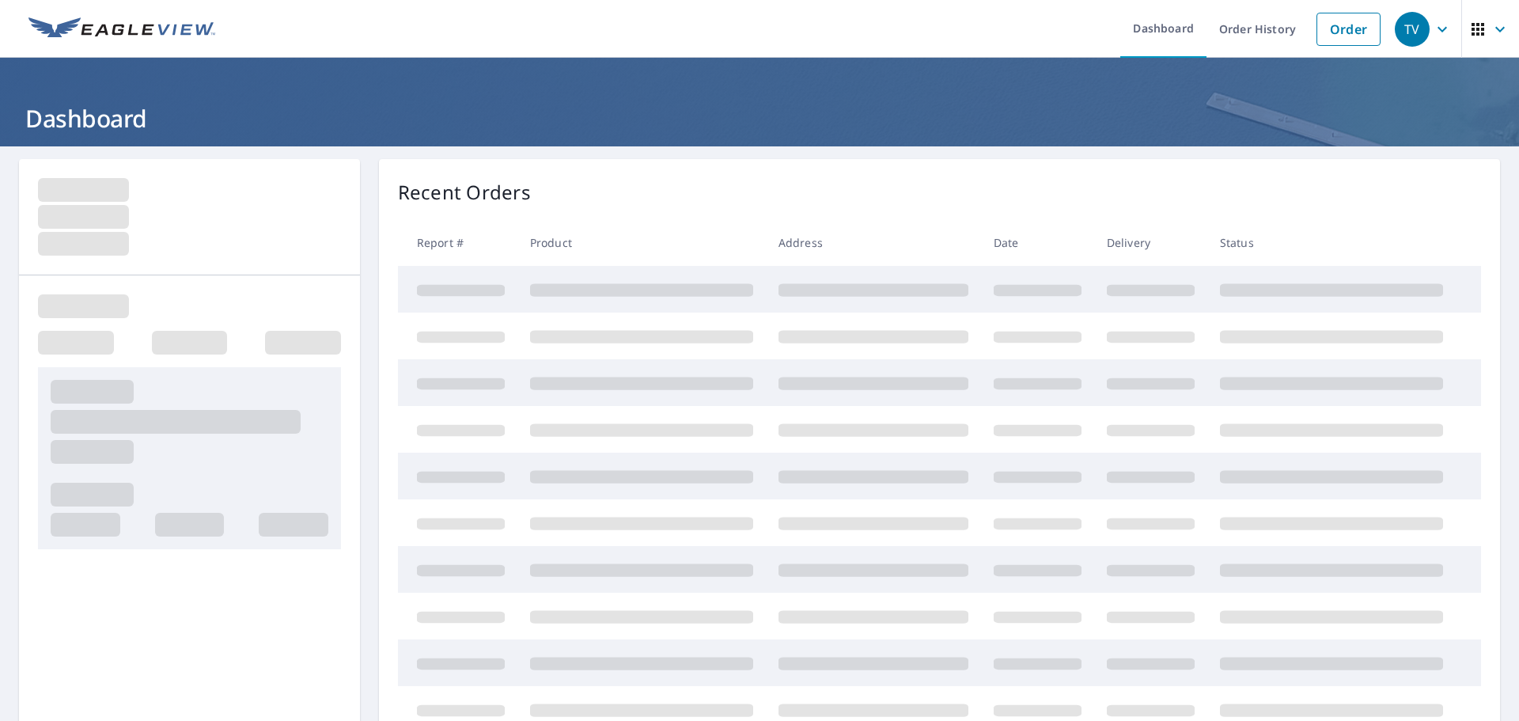 The height and width of the screenshot is (721, 1519). Describe the element at coordinates (464, 192) in the screenshot. I see `p: Recent Orders` at that location.